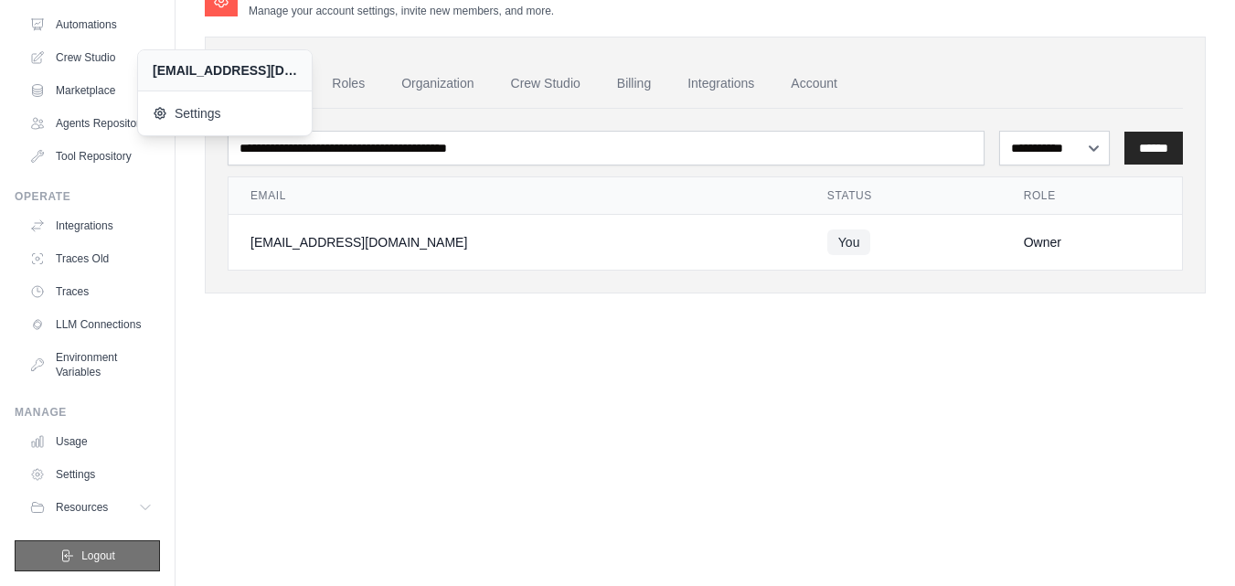 The height and width of the screenshot is (586, 1235). Describe the element at coordinates (87, 197) in the screenshot. I see `div: Operate` at that location.